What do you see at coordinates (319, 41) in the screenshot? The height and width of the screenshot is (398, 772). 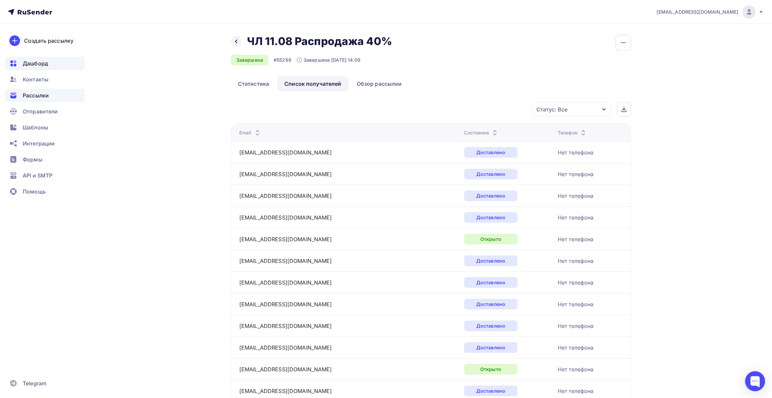 I see `h2: ЧЛ 11.08 Распродажа 40%` at bounding box center [319, 41].